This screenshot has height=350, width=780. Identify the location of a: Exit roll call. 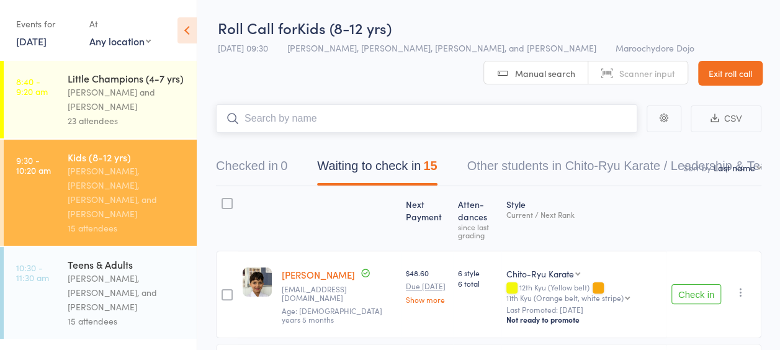
(731, 73).